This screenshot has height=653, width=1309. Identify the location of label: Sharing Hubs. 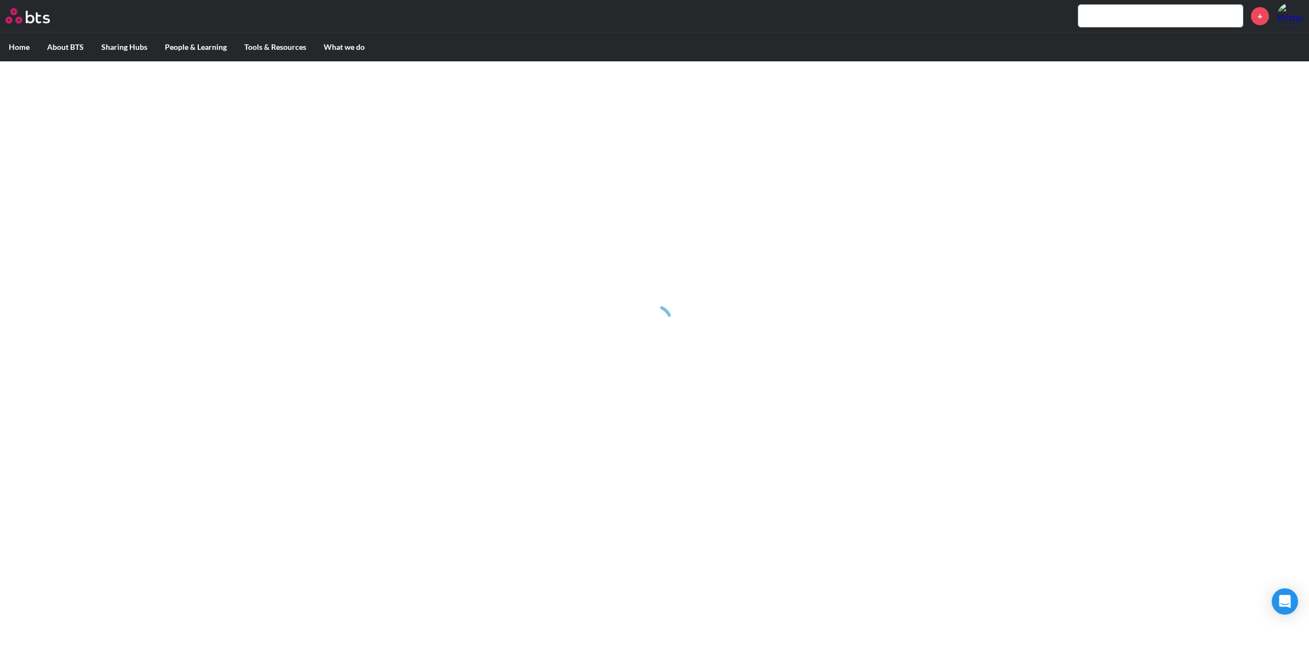
(124, 47).